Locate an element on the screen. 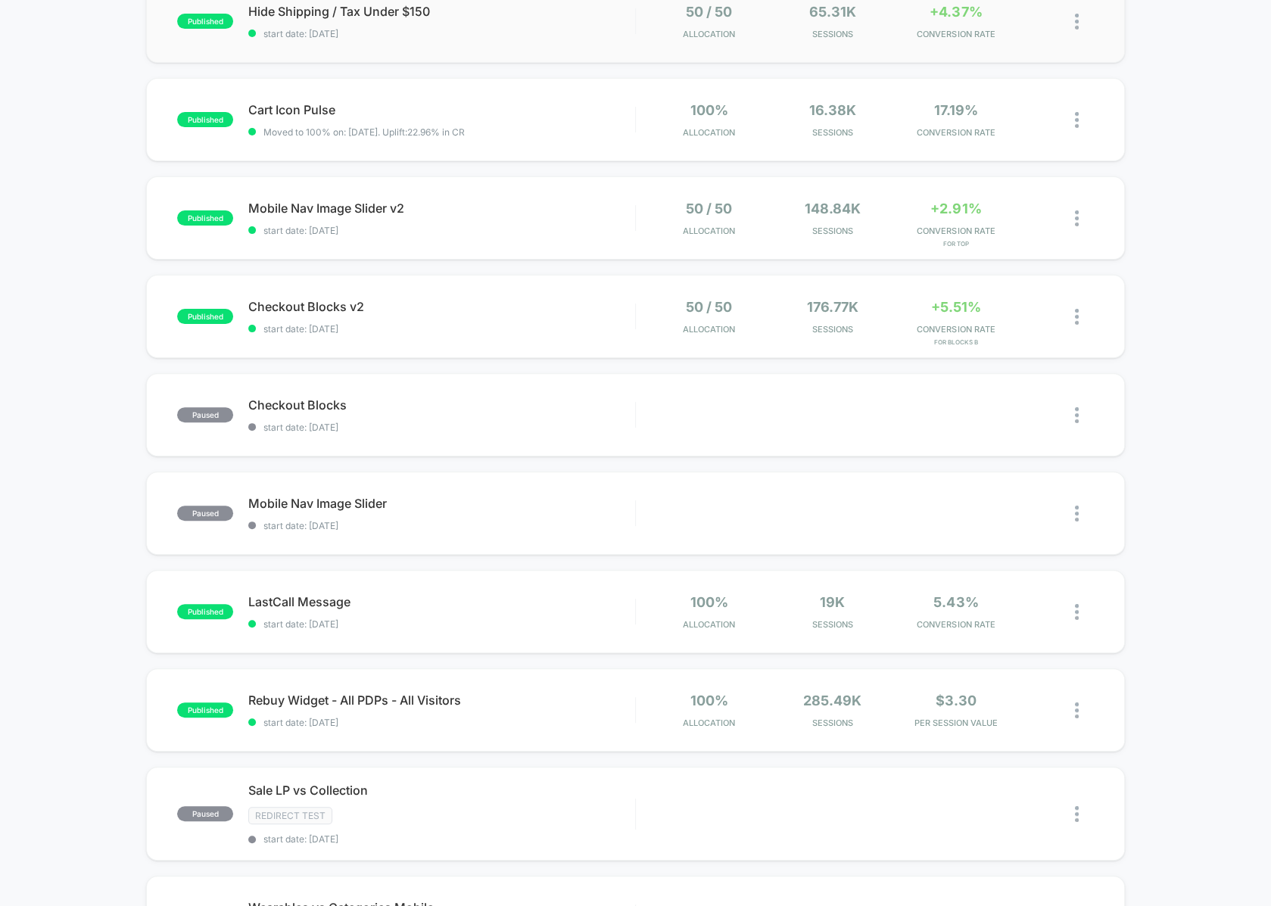  span: 285.49k is located at coordinates (832, 700).